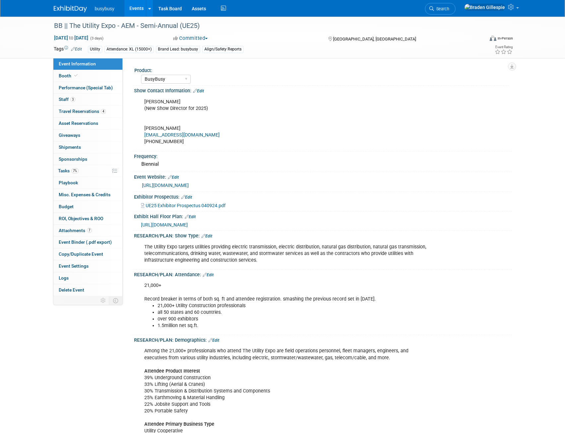 The image size is (565, 433). What do you see at coordinates (323, 216) in the screenshot?
I see `div: Exhibit Hall Floor Plan:` at bounding box center [323, 216].